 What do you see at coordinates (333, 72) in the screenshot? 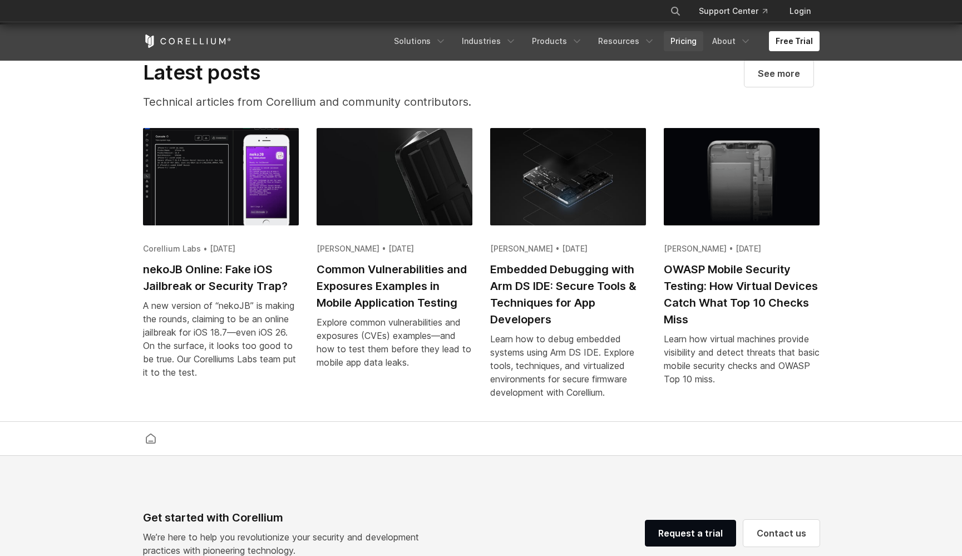
I see `h2: Latest posts` at bounding box center [333, 72].